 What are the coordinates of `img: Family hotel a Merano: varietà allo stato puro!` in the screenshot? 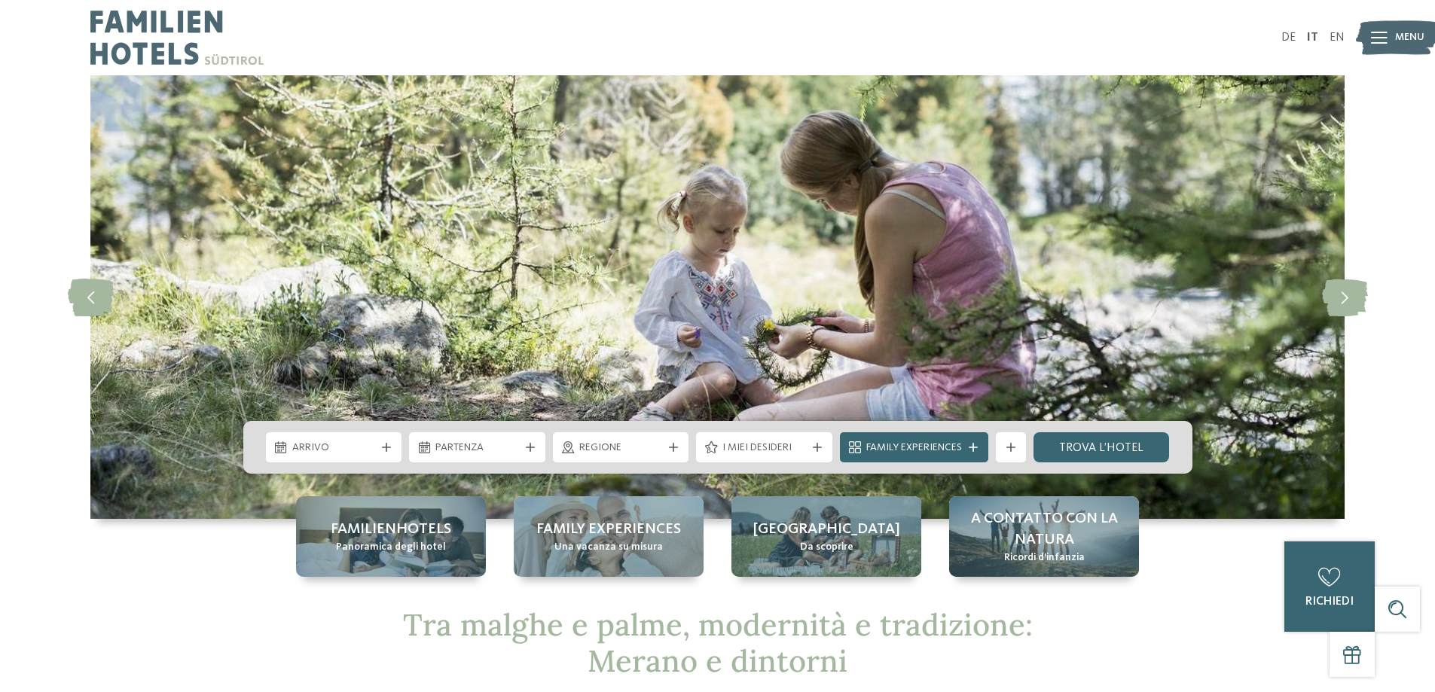 It's located at (717, 297).